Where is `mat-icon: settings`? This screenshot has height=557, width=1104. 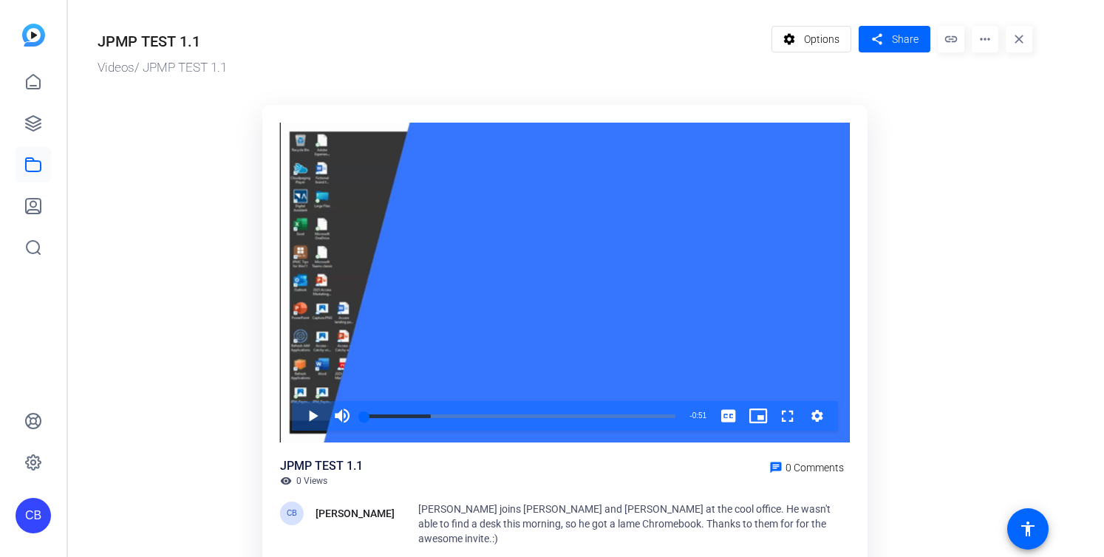 mat-icon: settings is located at coordinates (789, 39).